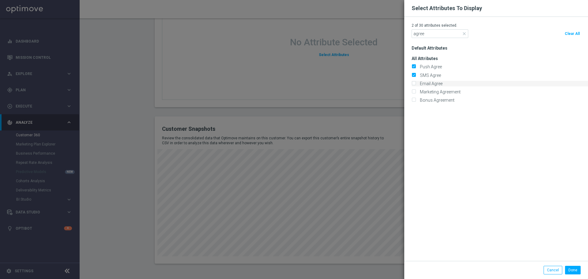  Describe the element at coordinates (429, 67) in the screenshot. I see `label: Push Agree` at that location.